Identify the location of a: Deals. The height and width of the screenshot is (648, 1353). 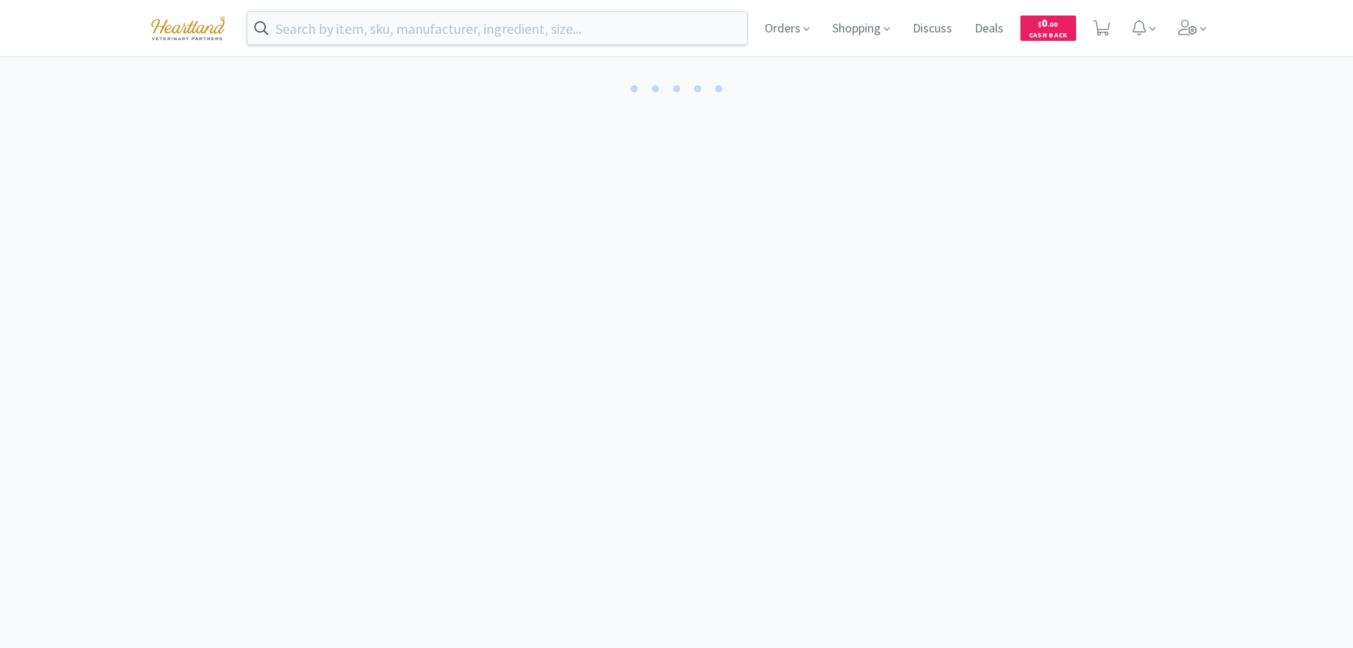
(989, 29).